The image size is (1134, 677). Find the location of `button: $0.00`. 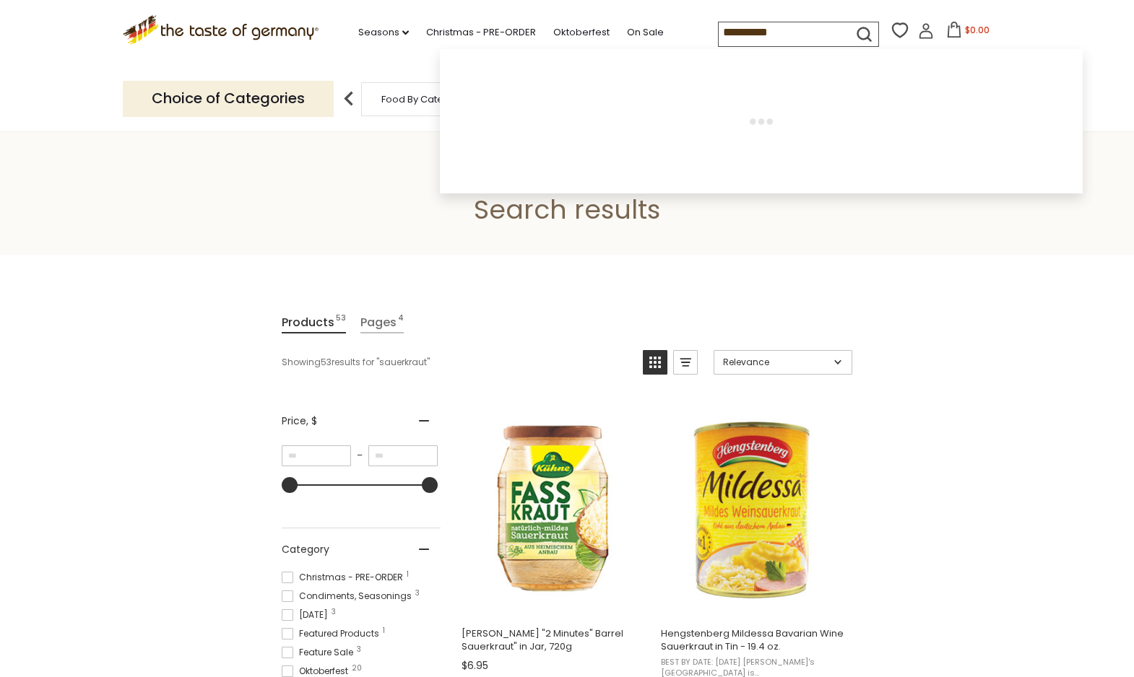

button: $0.00 is located at coordinates (967, 32).